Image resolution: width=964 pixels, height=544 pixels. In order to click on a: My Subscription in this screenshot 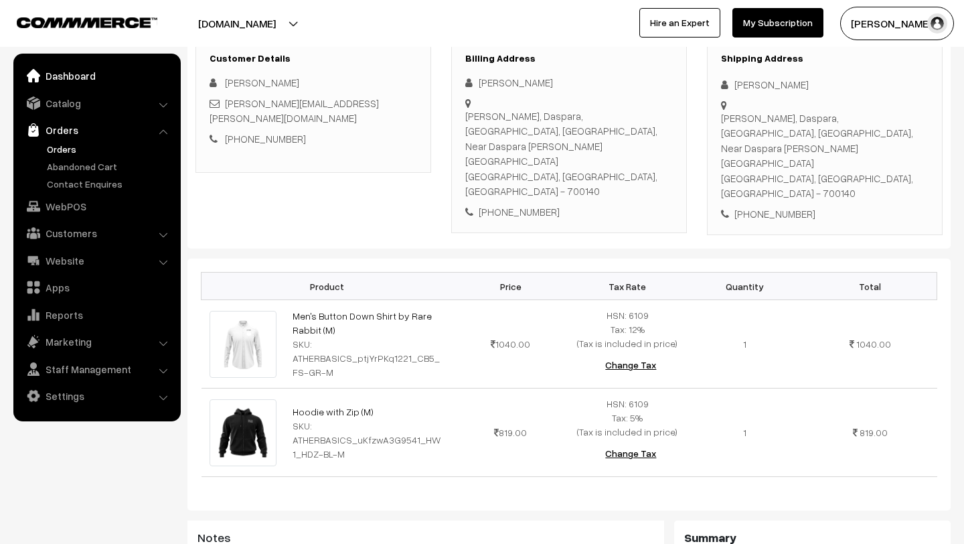, I will do `click(778, 23)`.